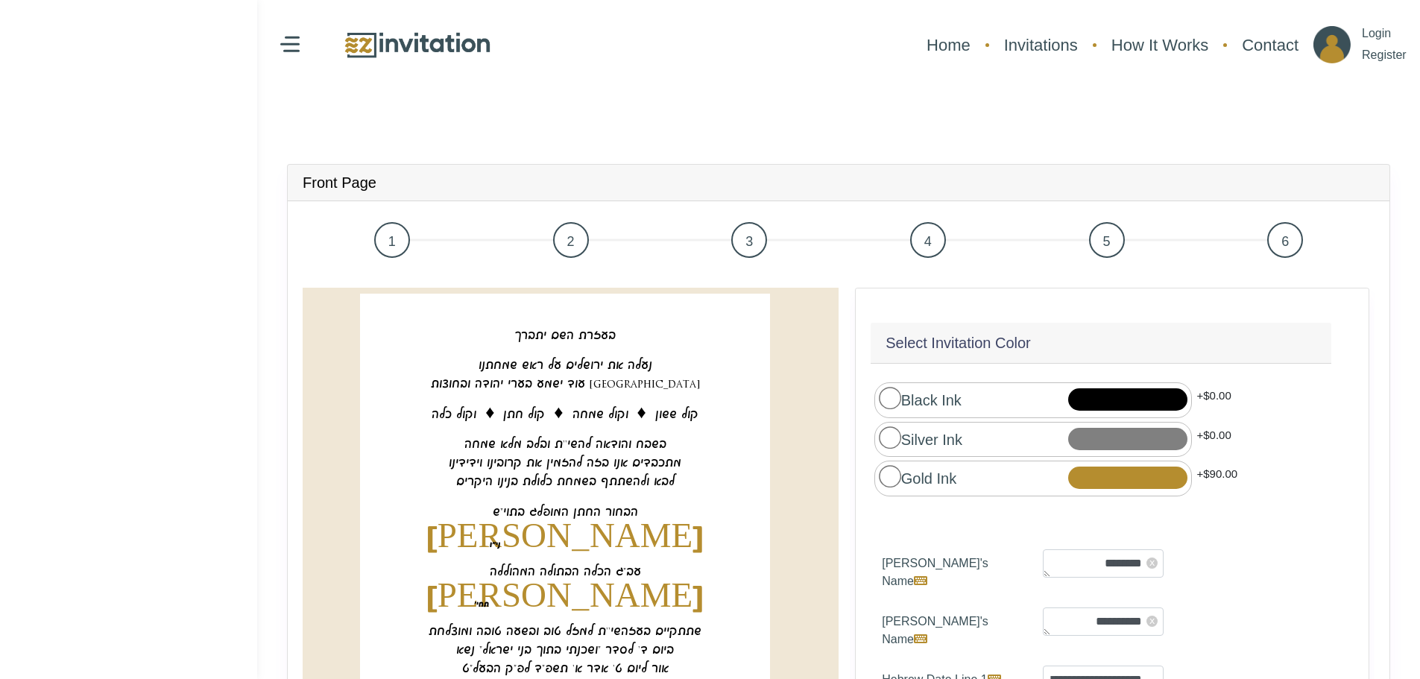 The image size is (1420, 679). Describe the element at coordinates (1041, 45) in the screenshot. I see `a: Invitations` at that location.